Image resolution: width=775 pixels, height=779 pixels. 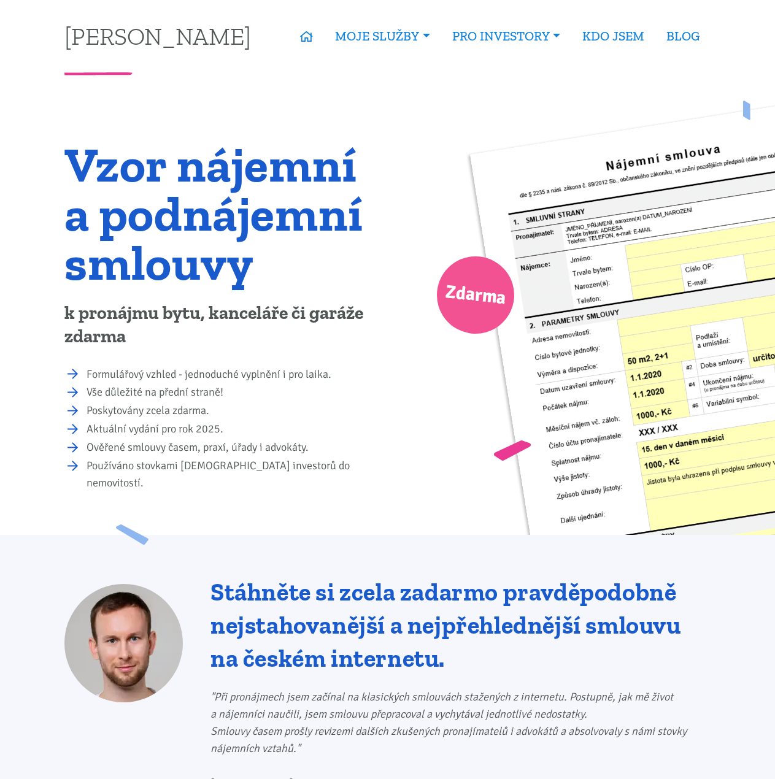 I want to click on li: Poskytovány zcela zdarma., so click(x=232, y=411).